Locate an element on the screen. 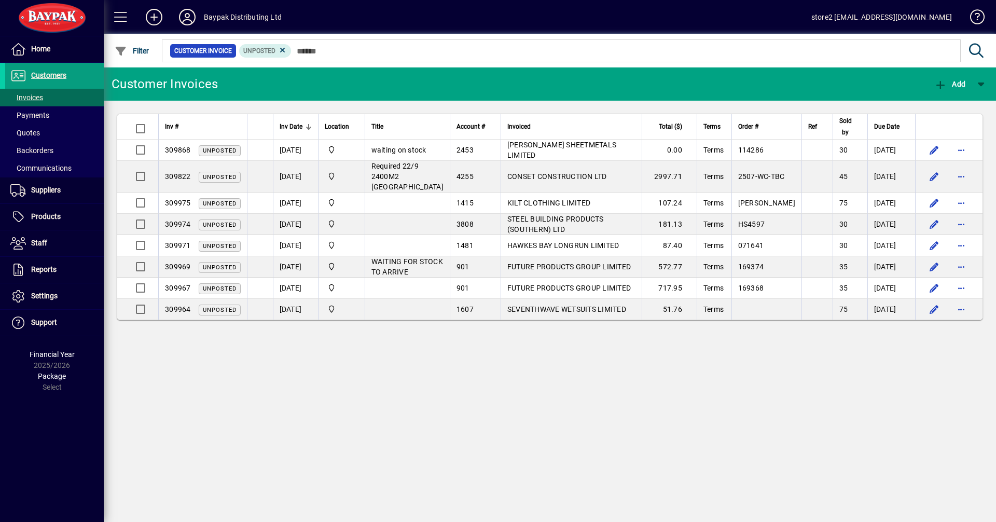 This screenshot has width=996, height=522. a: Settings is located at coordinates (54, 296).